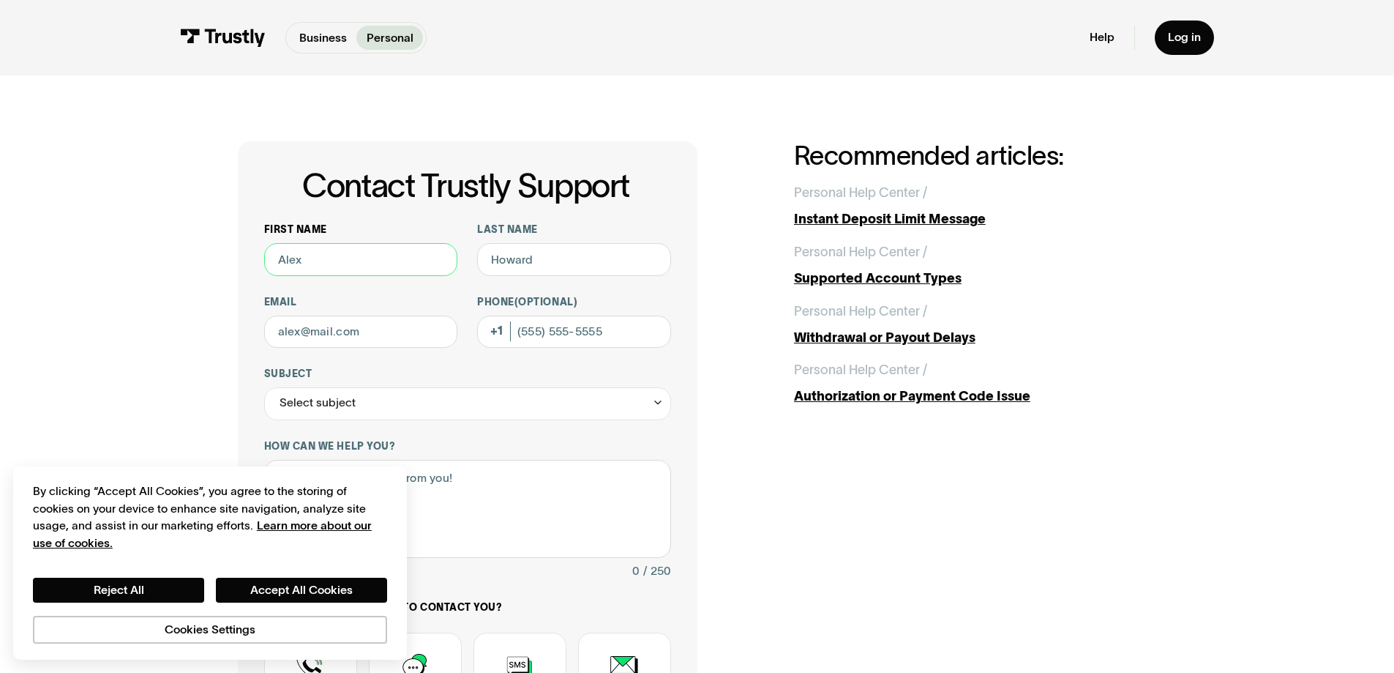 The width and height of the screenshot is (1394, 673). What do you see at coordinates (976, 155) in the screenshot?
I see `h2: Recommended articles:` at bounding box center [976, 155].